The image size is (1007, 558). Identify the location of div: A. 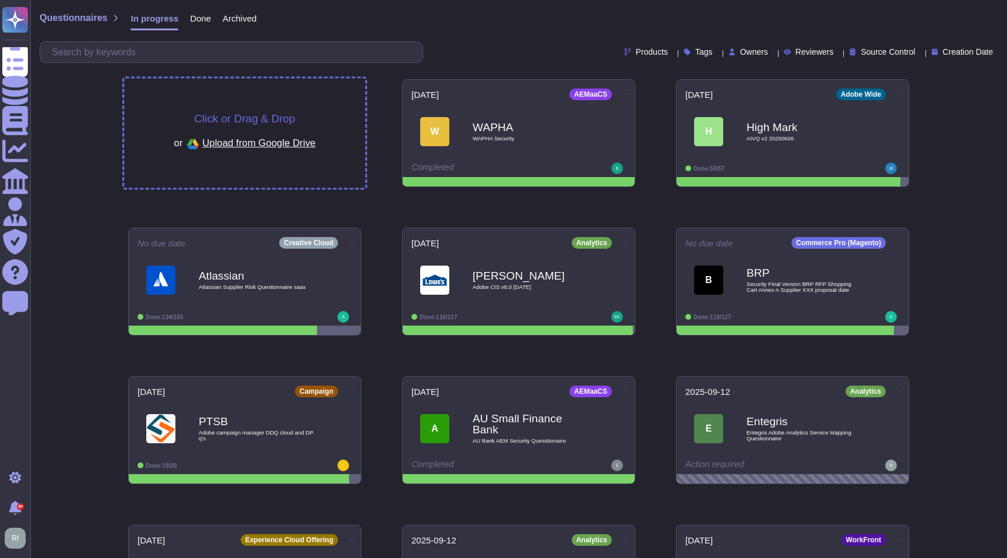
(435, 429).